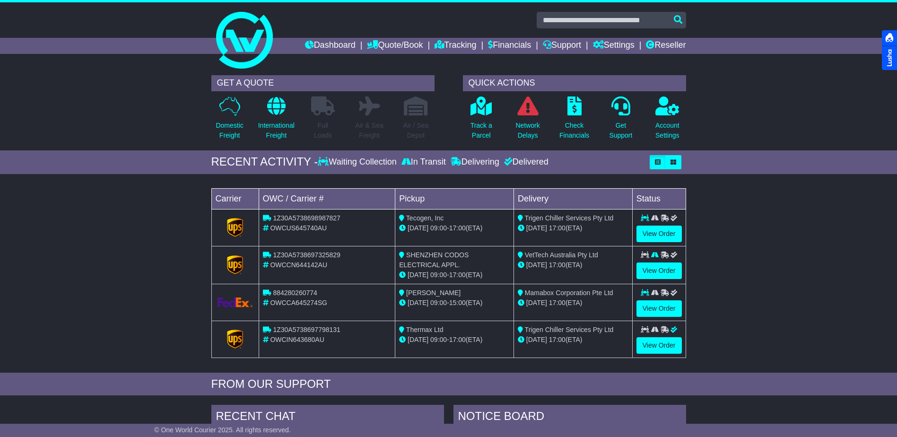 The width and height of the screenshot is (897, 437). Describe the element at coordinates (299, 228) in the screenshot. I see `span: OWCUS645740AU` at that location.